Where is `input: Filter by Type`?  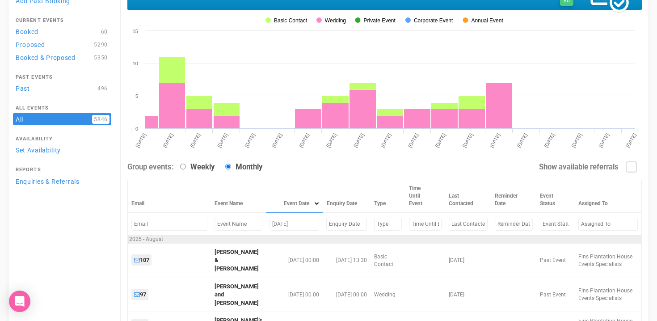
input: Filter by Type is located at coordinates (388, 224).